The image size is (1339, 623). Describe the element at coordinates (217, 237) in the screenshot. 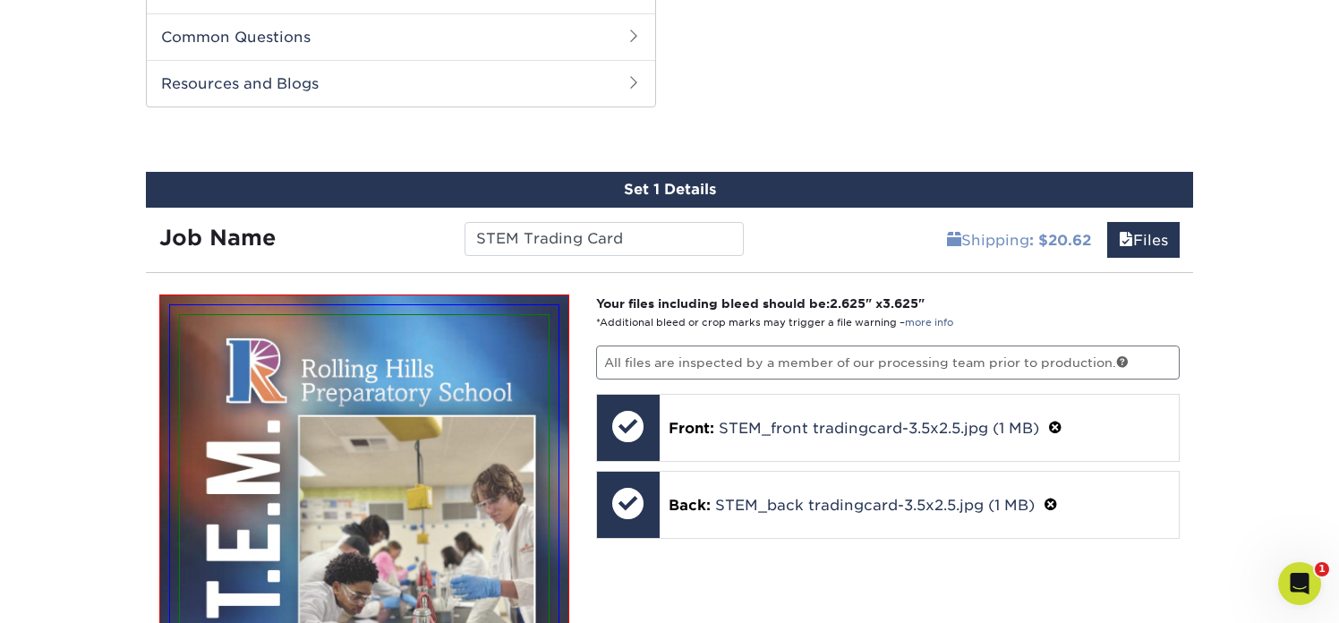

I see `strong: Job Name` at that location.